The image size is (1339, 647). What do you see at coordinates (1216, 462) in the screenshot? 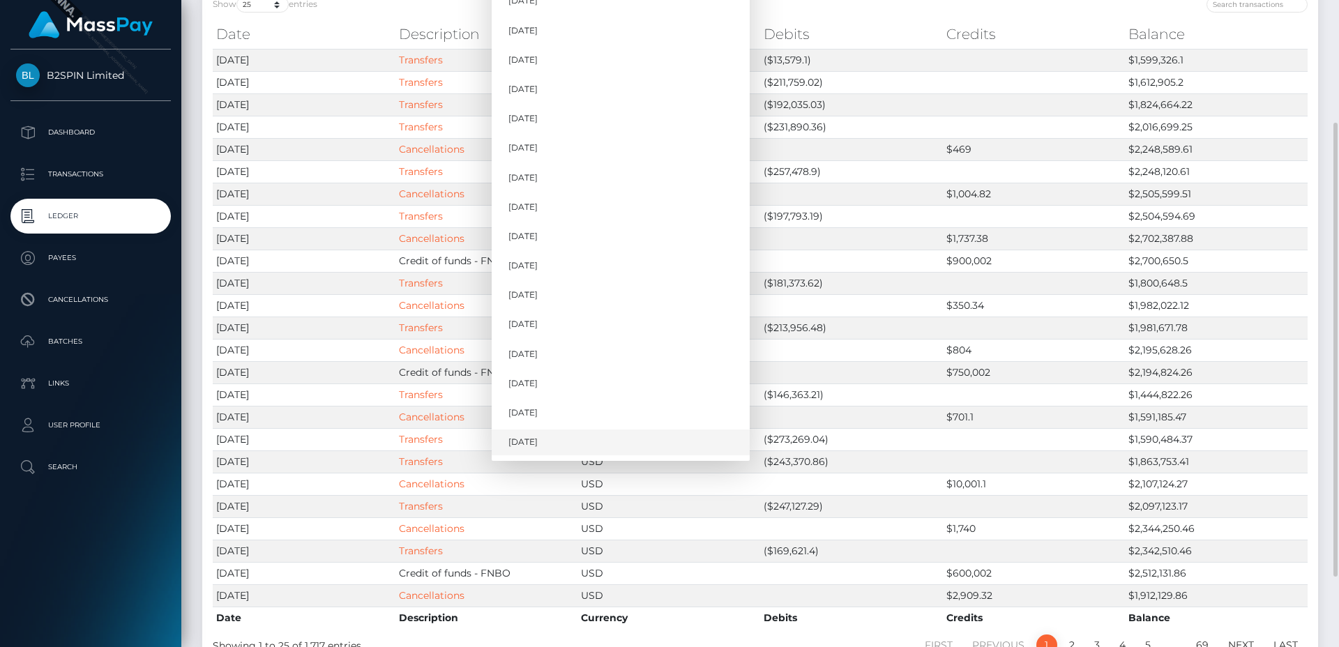
I see `td: $1,863,753.41` at bounding box center [1216, 462].